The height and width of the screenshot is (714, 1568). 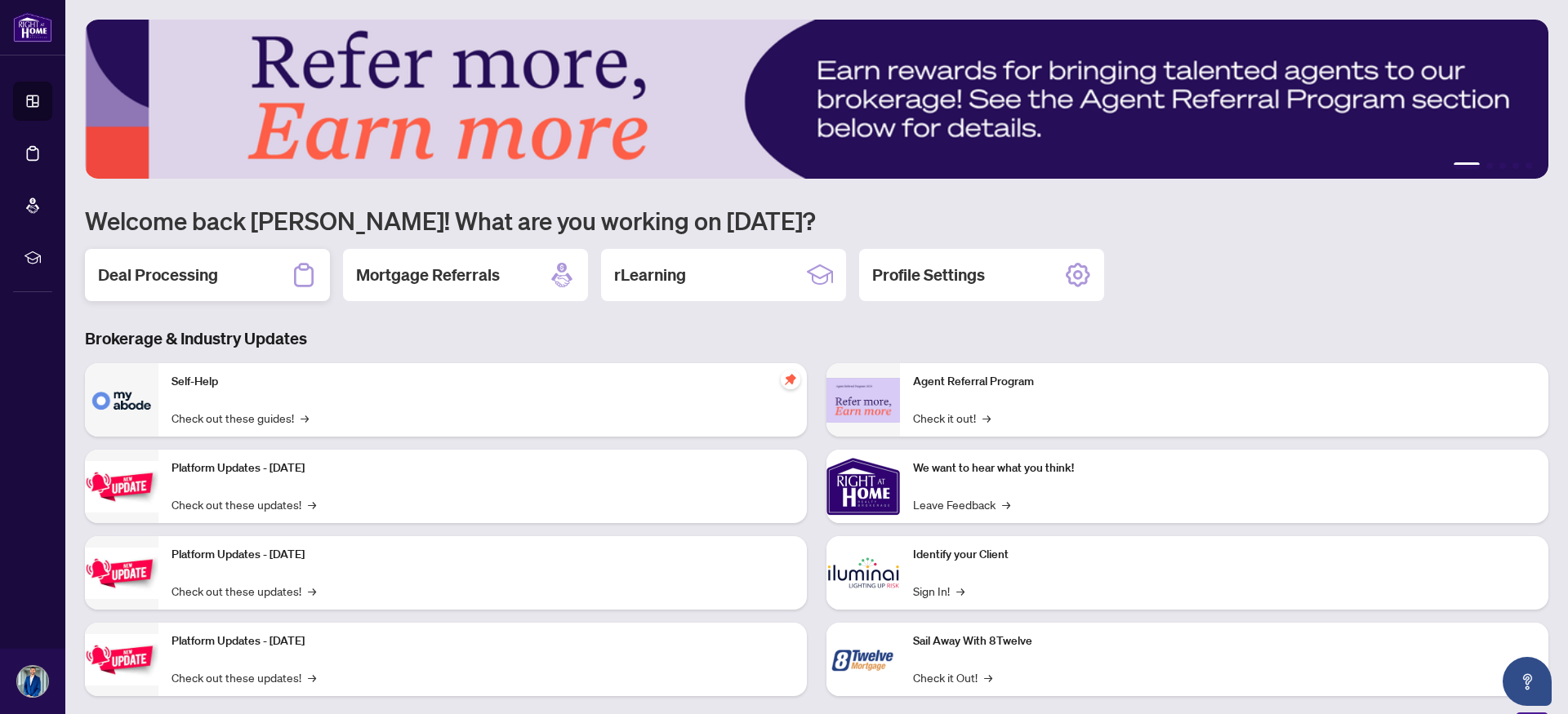 What do you see at coordinates (1466, 166) in the screenshot?
I see `button: 1` at bounding box center [1466, 166].